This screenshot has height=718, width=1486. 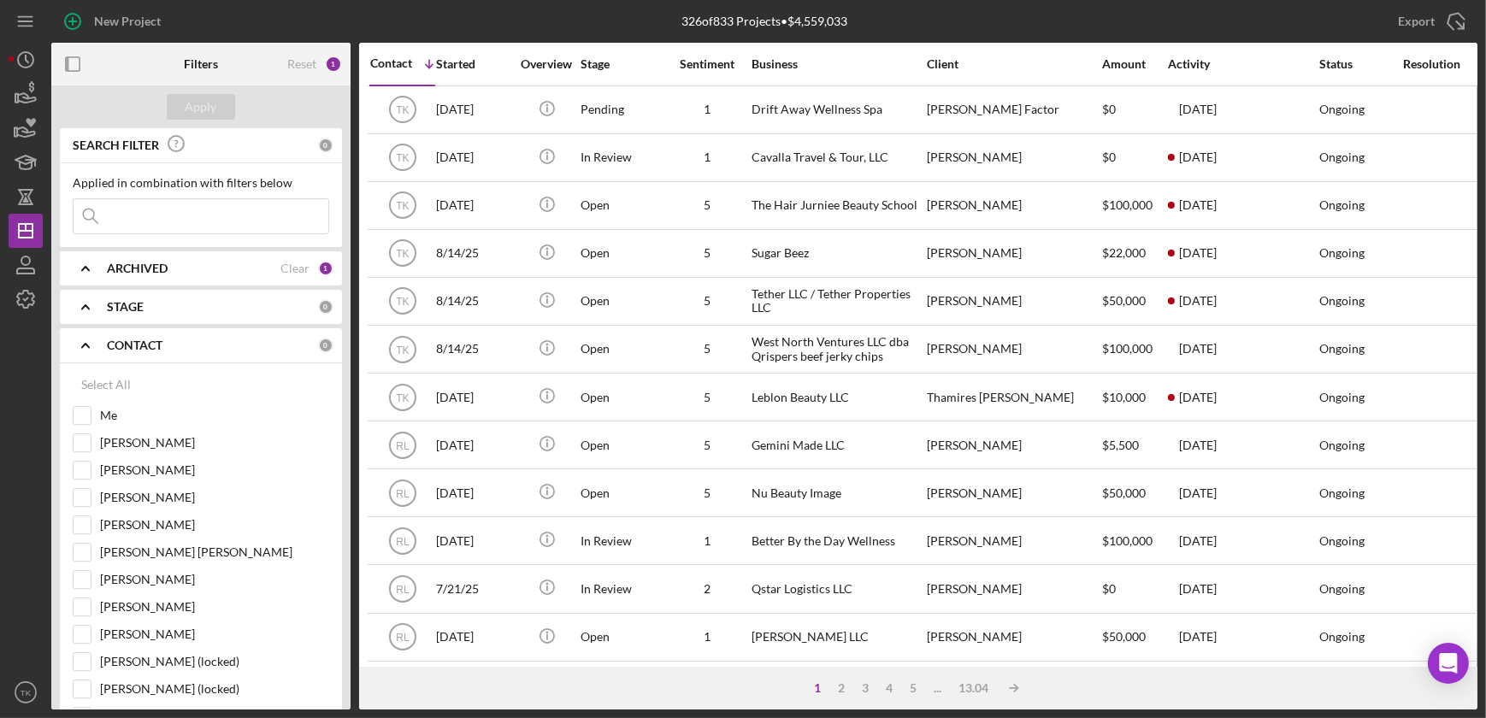 What do you see at coordinates (1445, 64) in the screenshot?
I see `div: Resolution` at bounding box center [1445, 64].